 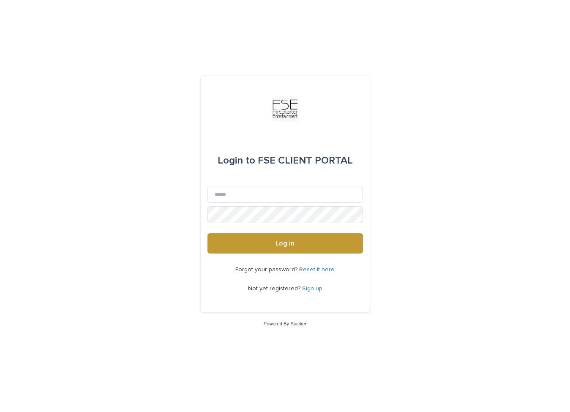 I want to click on span: Forgot your password?, so click(x=267, y=270).